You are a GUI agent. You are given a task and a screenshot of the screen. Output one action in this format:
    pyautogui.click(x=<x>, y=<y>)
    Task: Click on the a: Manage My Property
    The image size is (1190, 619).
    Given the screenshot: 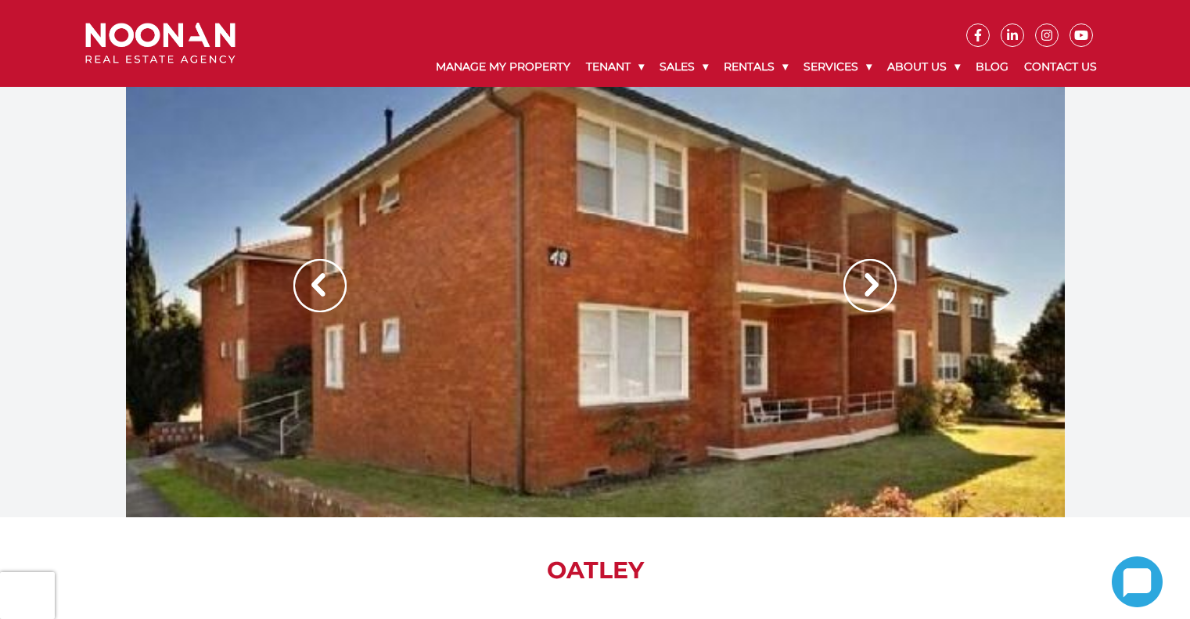 What is the action you would take?
    pyautogui.click(x=503, y=66)
    